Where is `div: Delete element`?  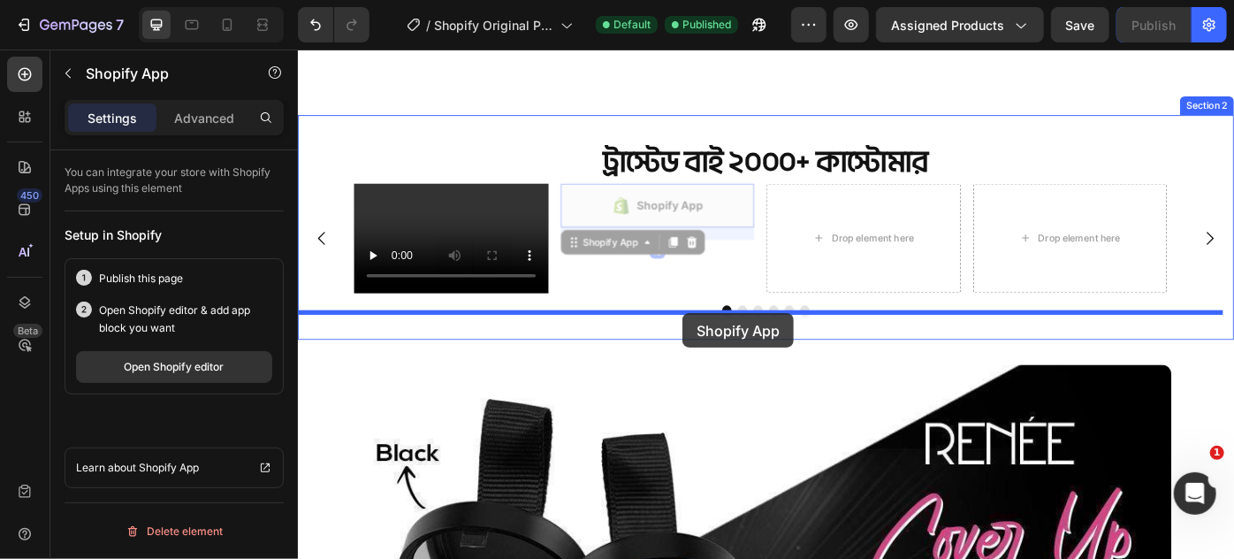
div: Delete element is located at coordinates (174, 531).